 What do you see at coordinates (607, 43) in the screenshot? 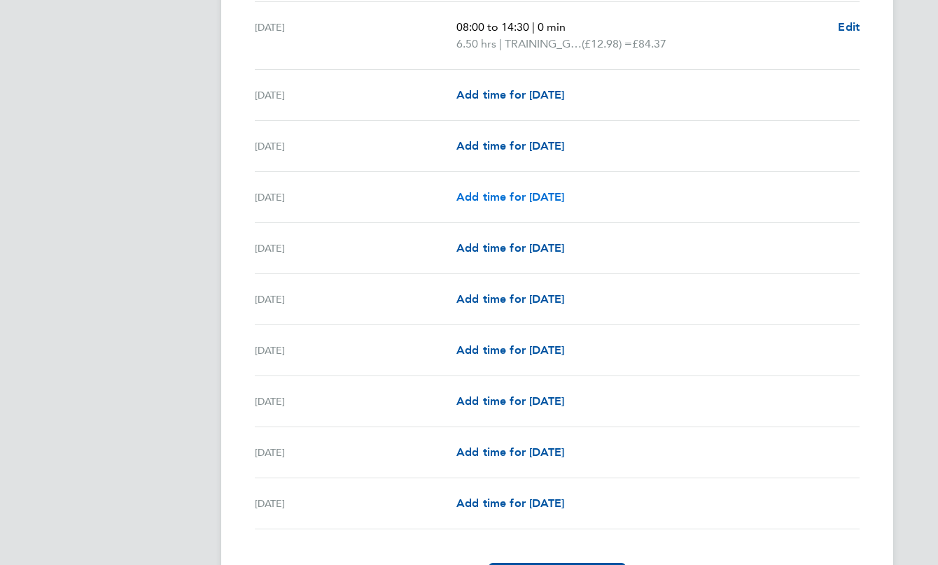
I see `span: (£12.98) =` at bounding box center [607, 43].